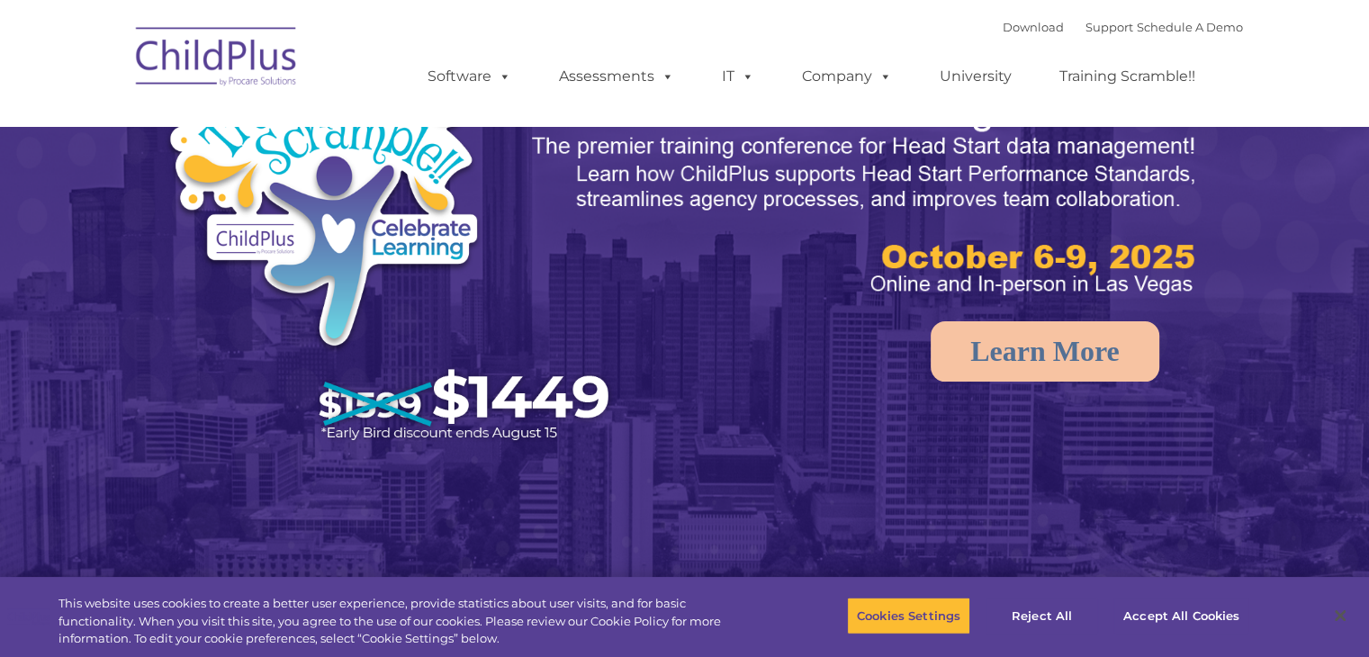 Image resolution: width=1369 pixels, height=657 pixels. I want to click on a: University, so click(976, 77).